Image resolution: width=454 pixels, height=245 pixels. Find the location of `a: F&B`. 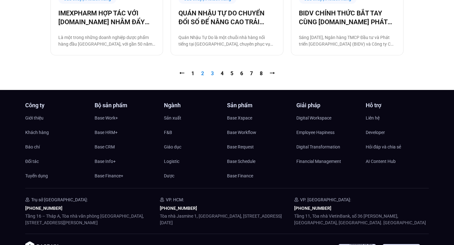

a: F&B is located at coordinates (195, 133).